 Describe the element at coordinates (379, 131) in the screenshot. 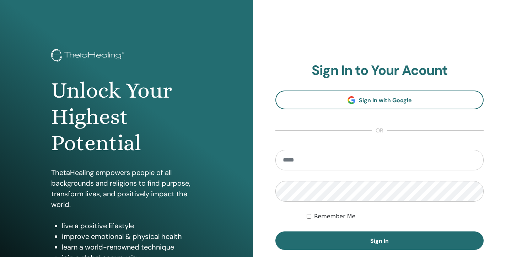

I see `span: or` at that location.